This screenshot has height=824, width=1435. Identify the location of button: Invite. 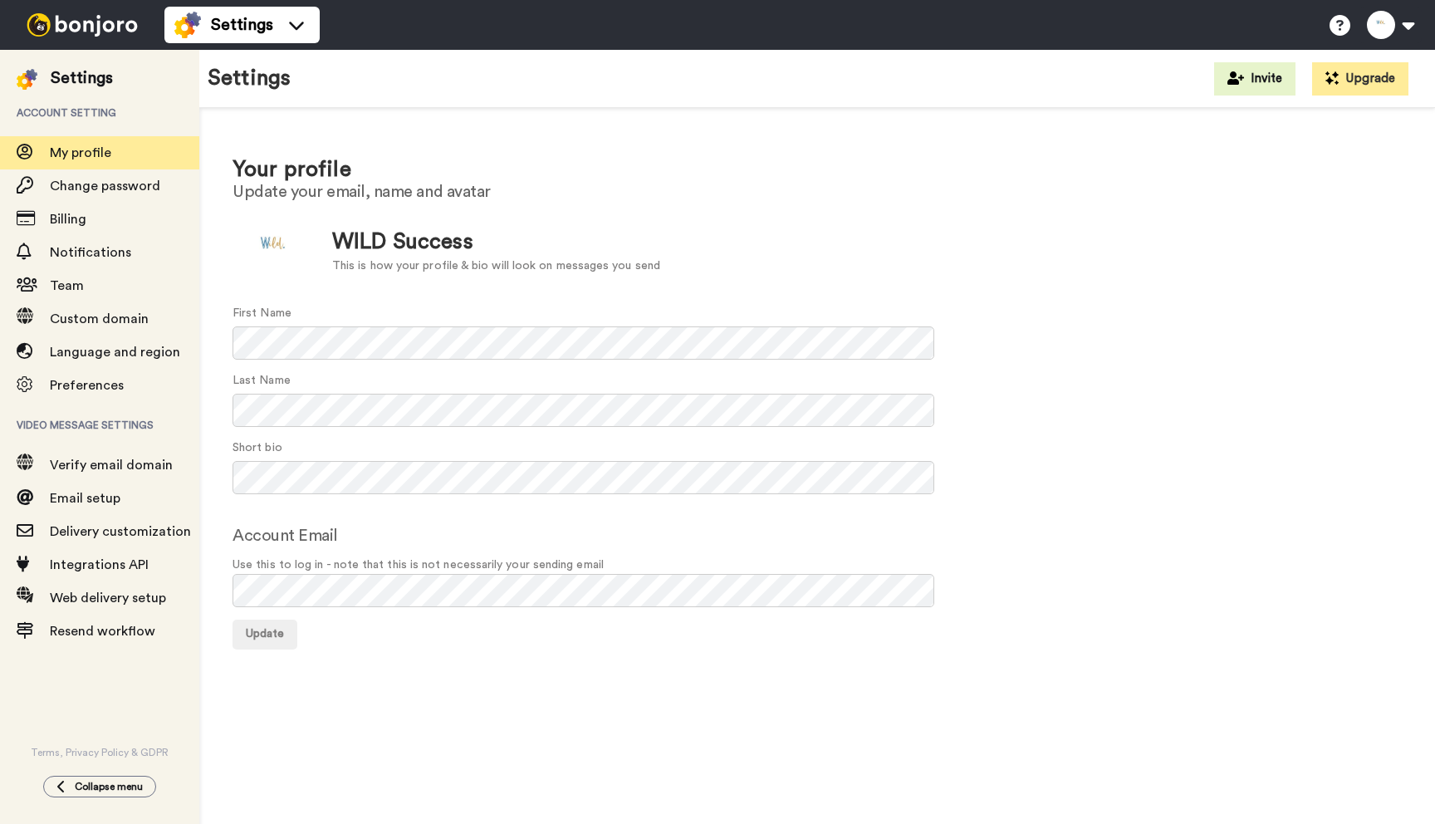
(1254, 79).